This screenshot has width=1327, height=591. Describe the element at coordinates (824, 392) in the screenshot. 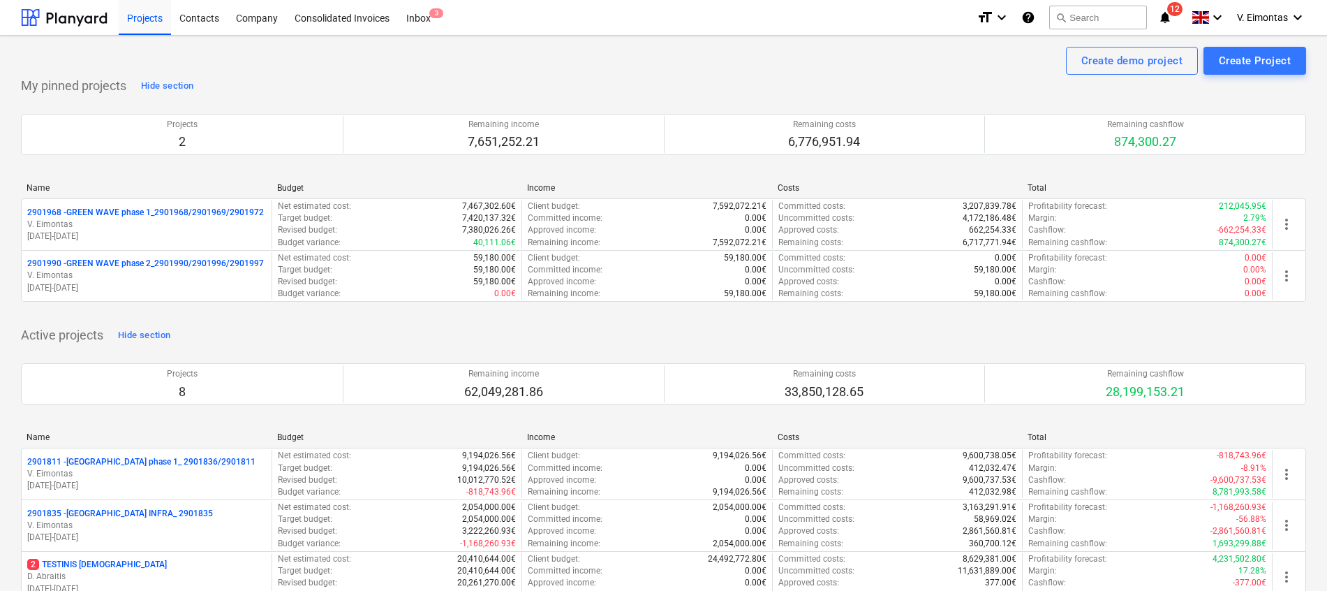

I see `p: 33,850,128.65` at that location.